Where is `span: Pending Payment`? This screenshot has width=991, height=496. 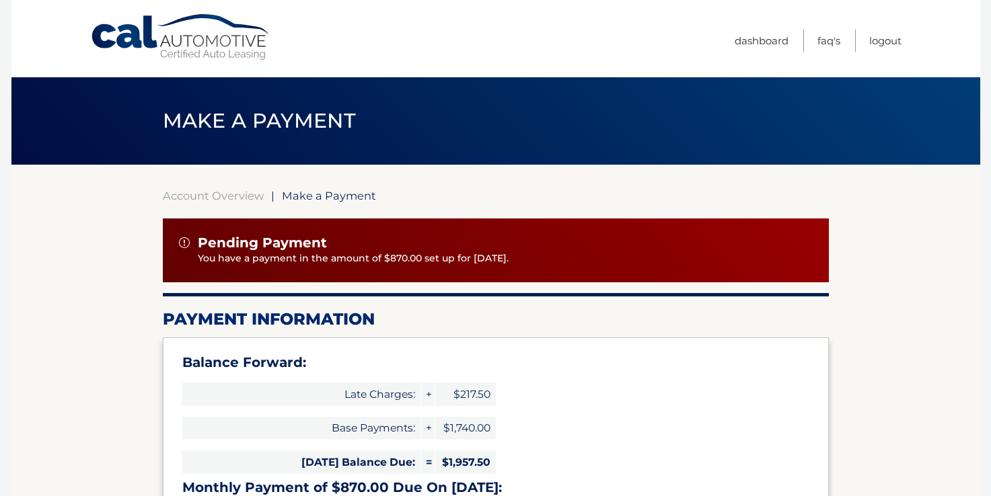
span: Pending Payment is located at coordinates (262, 243).